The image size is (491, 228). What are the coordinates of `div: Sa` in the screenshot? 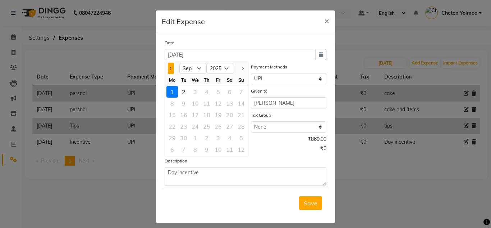 It's located at (230, 80).